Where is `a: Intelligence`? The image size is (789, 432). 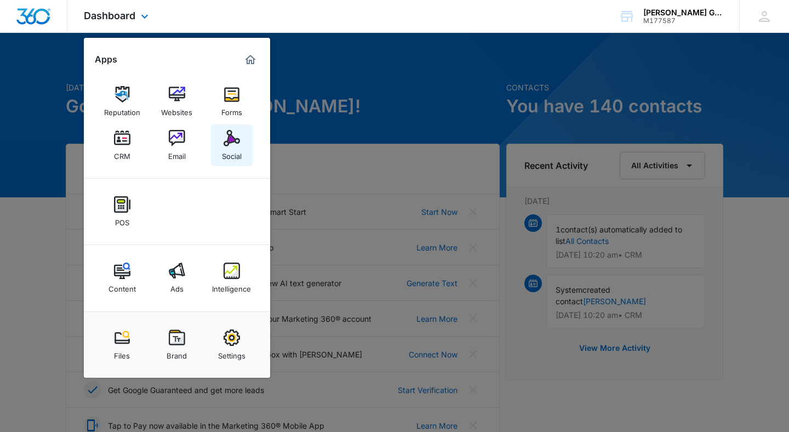
a: Intelligence is located at coordinates (232, 278).